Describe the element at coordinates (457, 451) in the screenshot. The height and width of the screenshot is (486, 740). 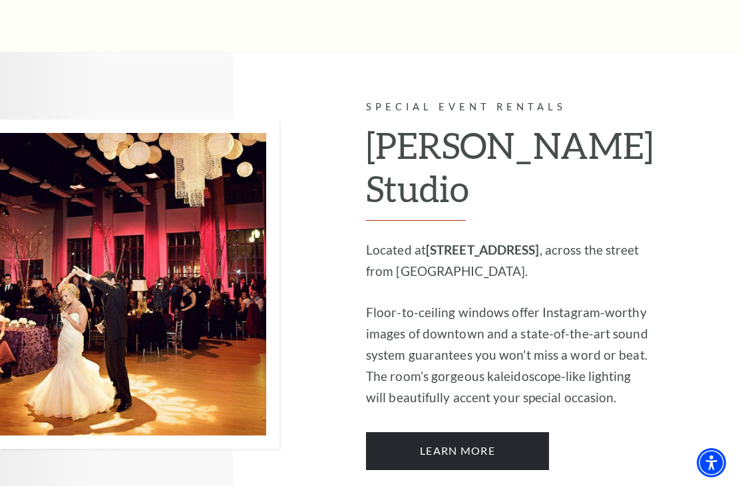
I see `a: Learn More McDavid Studio` at that location.